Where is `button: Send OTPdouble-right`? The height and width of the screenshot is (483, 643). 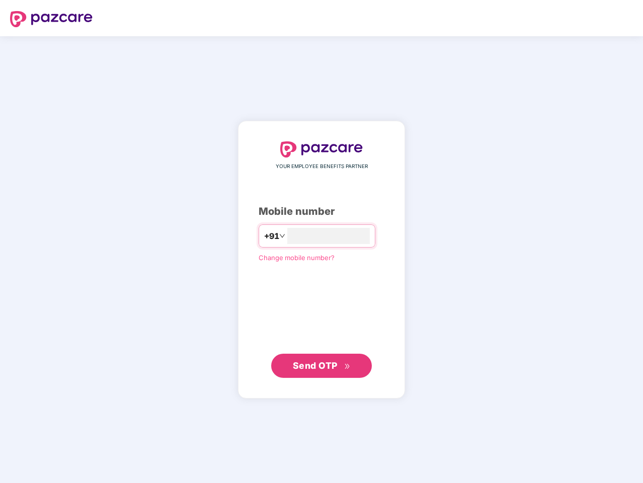
button: Send OTPdouble-right is located at coordinates (321, 366).